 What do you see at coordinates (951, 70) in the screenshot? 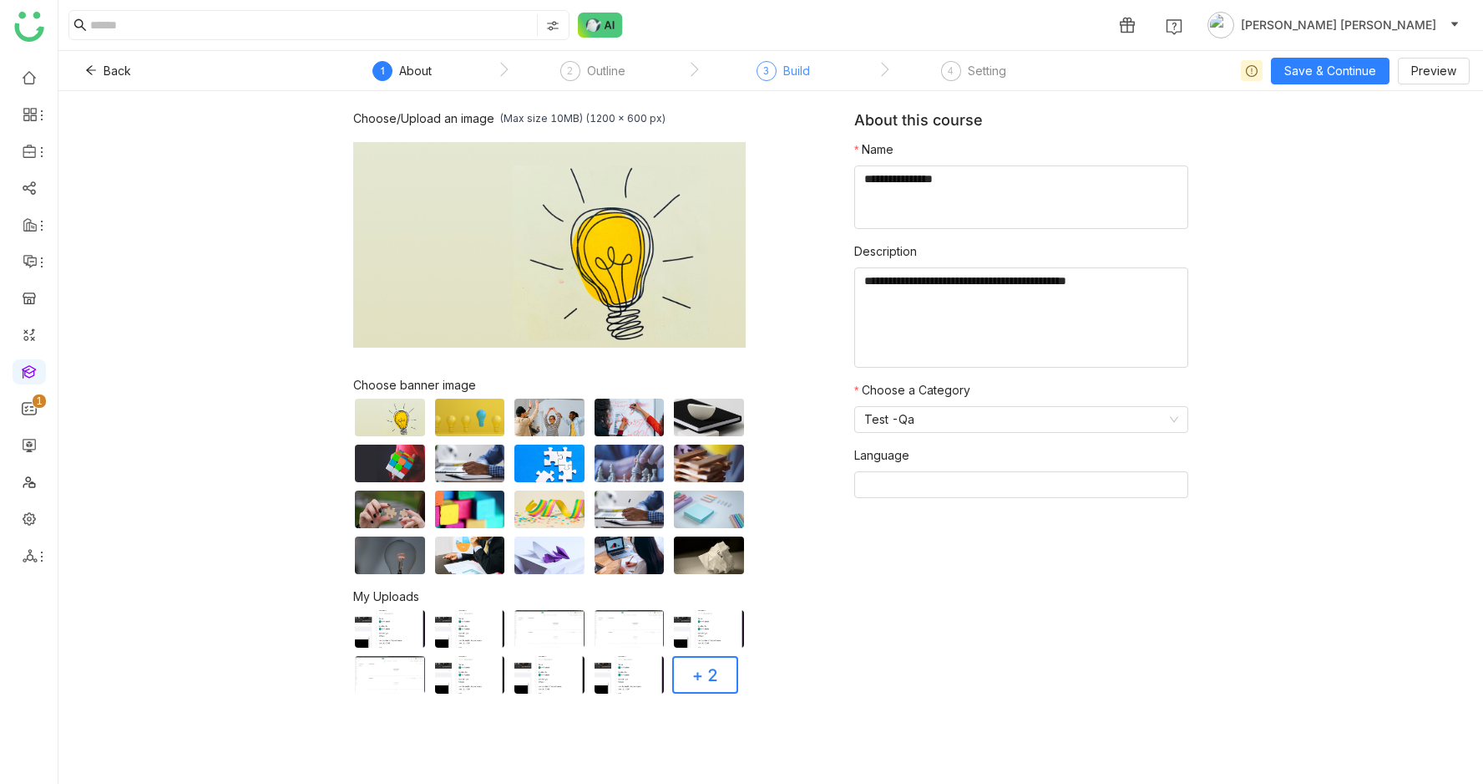
I see `span: 4` at bounding box center [951, 70].